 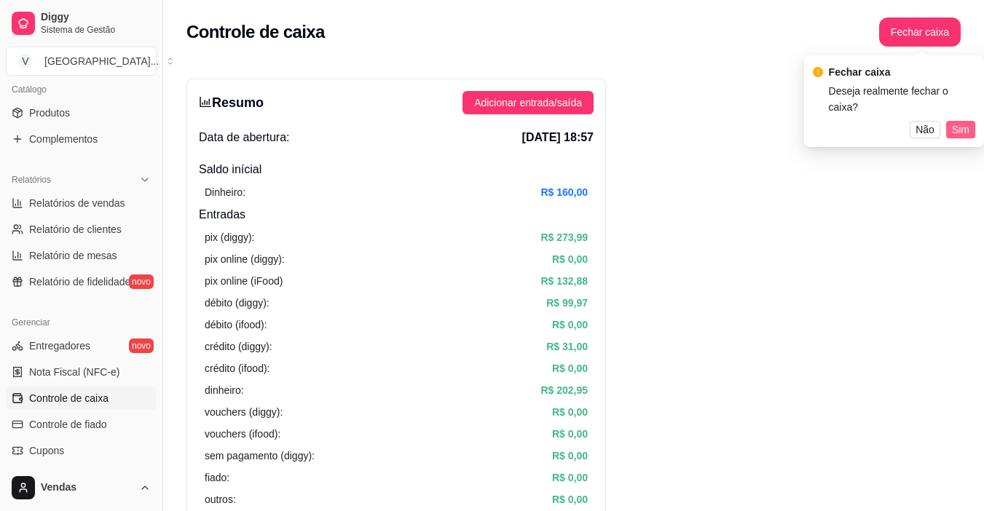 What do you see at coordinates (961, 130) in the screenshot?
I see `button: Sim` at bounding box center [961, 130].